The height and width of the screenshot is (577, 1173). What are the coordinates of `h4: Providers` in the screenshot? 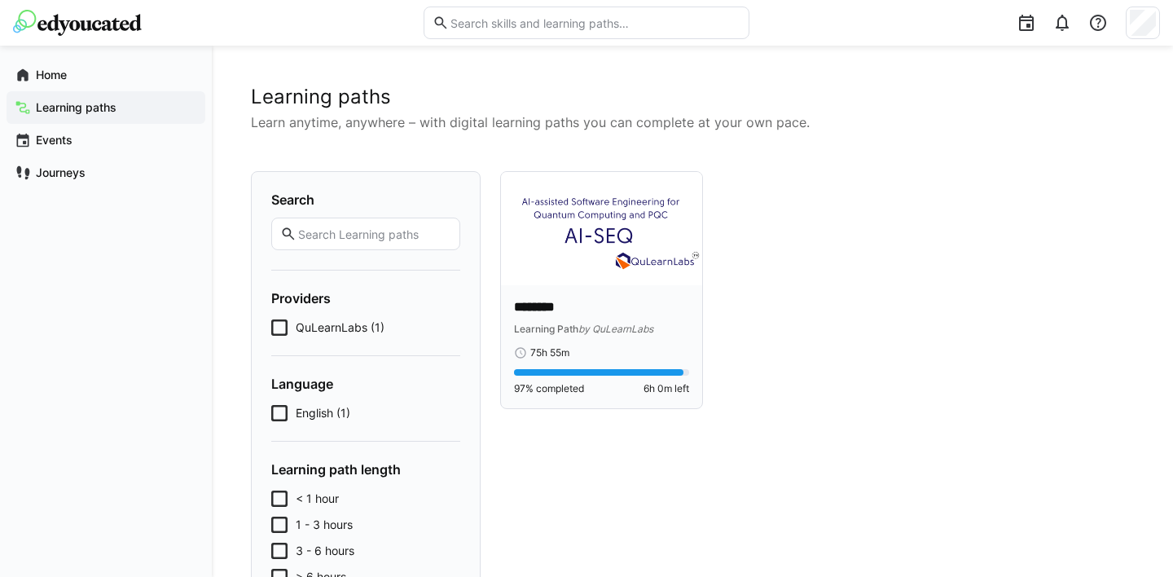 It's located at (366, 298).